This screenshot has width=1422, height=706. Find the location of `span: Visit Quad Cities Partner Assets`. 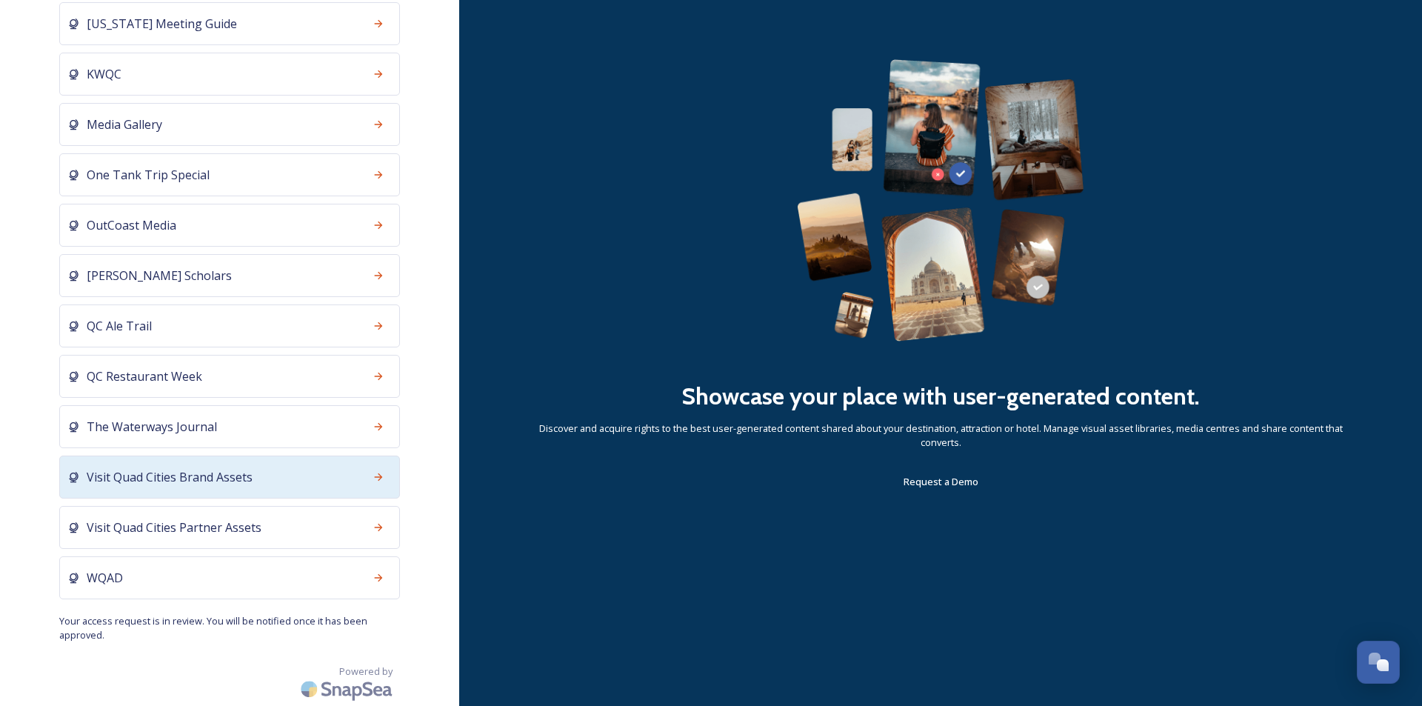

span: Visit Quad Cities Partner Assets is located at coordinates (174, 527).